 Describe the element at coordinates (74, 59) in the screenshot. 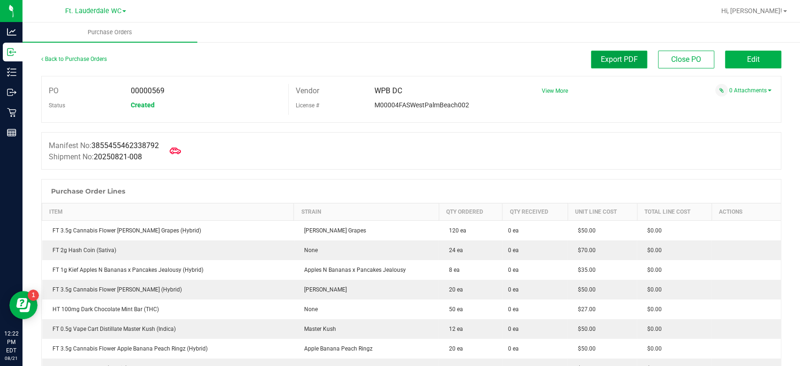

I see `a: Back to Purchase Orders` at that location.